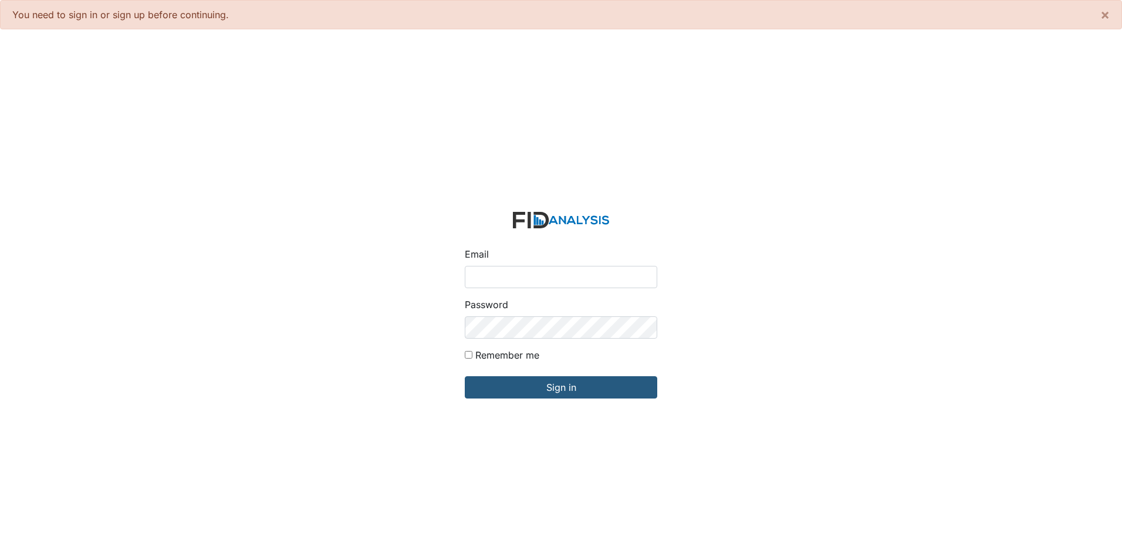  I want to click on label: Email, so click(476, 254).